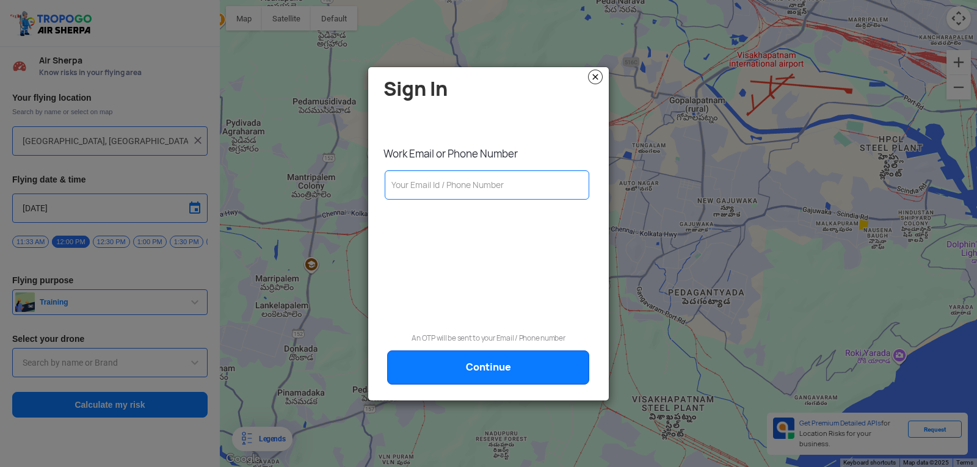  Describe the element at coordinates (488, 367) in the screenshot. I see `a: Continue` at that location.